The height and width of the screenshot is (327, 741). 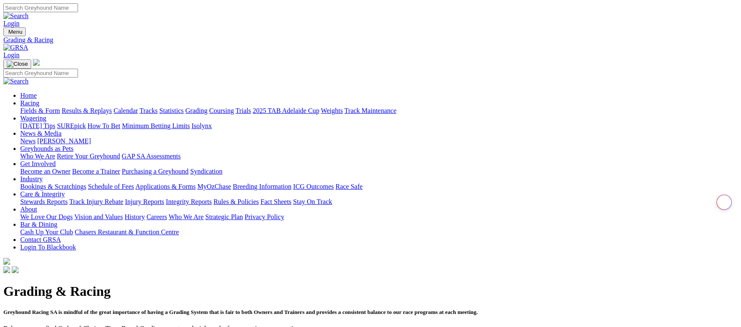 What do you see at coordinates (28, 141) in the screenshot?
I see `a: News` at bounding box center [28, 141].